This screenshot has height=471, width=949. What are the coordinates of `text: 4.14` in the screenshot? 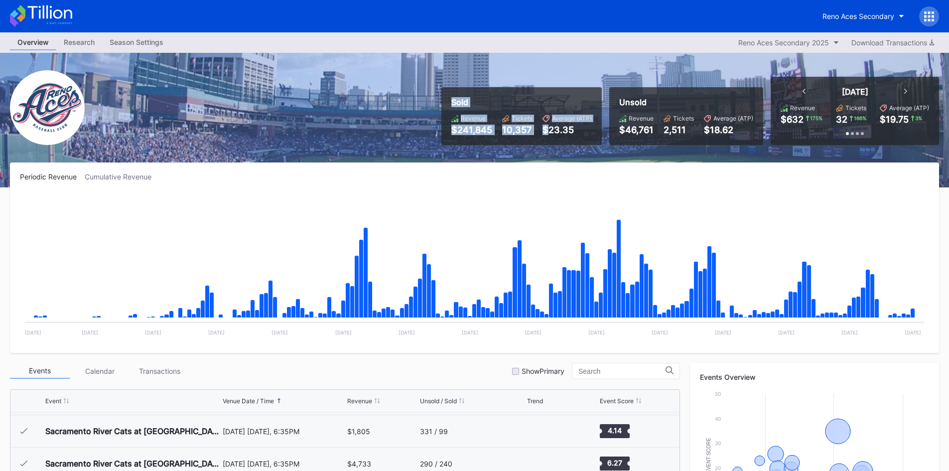 It's located at (615, 430).